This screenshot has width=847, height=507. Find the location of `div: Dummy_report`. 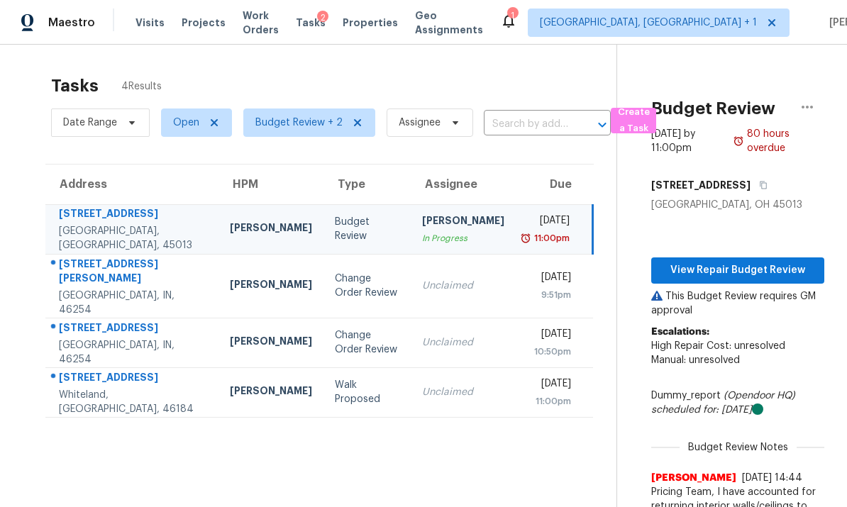

div: Dummy_report is located at coordinates (738, 403).